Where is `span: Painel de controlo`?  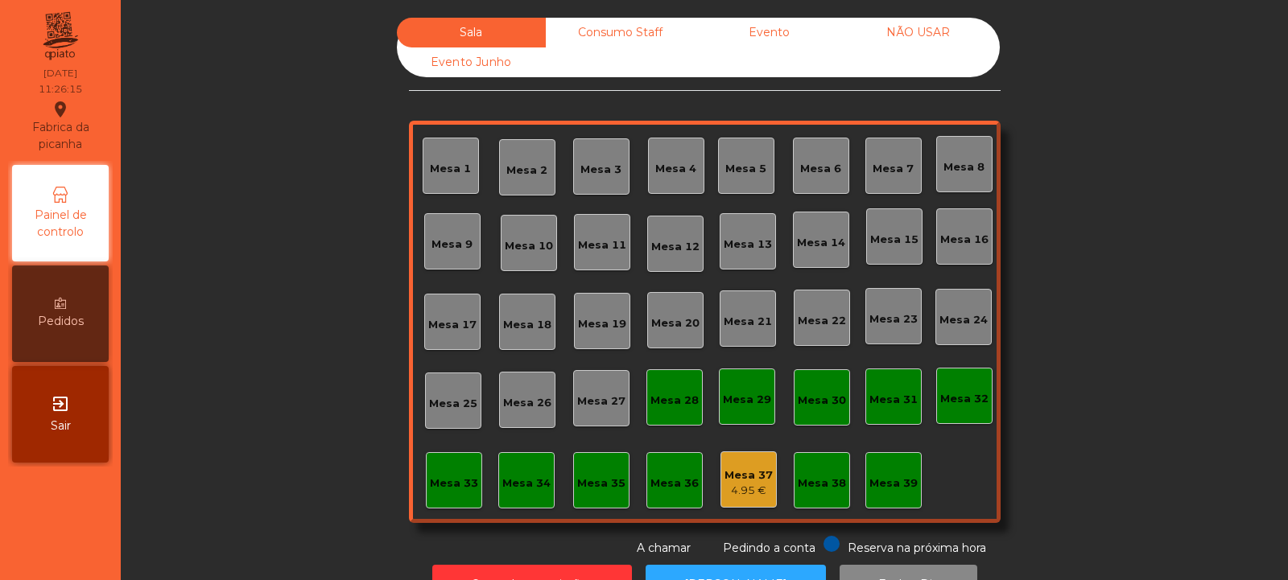 span: Painel de controlo is located at coordinates (60, 224).